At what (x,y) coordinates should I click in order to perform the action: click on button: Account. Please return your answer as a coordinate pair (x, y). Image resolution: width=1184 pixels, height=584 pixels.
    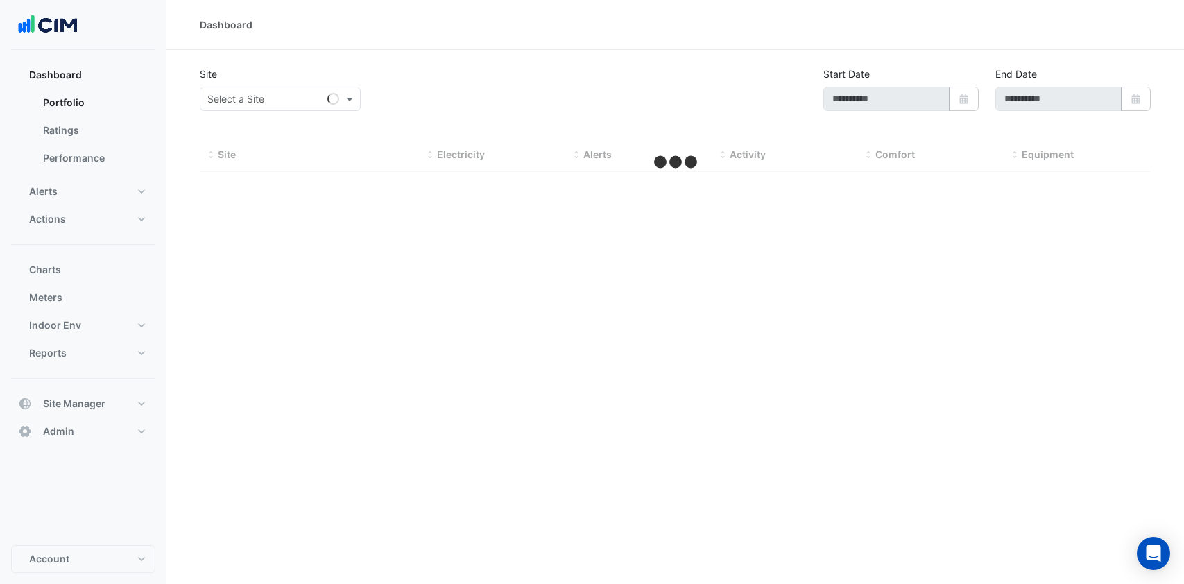
    Looking at the image, I should click on (83, 559).